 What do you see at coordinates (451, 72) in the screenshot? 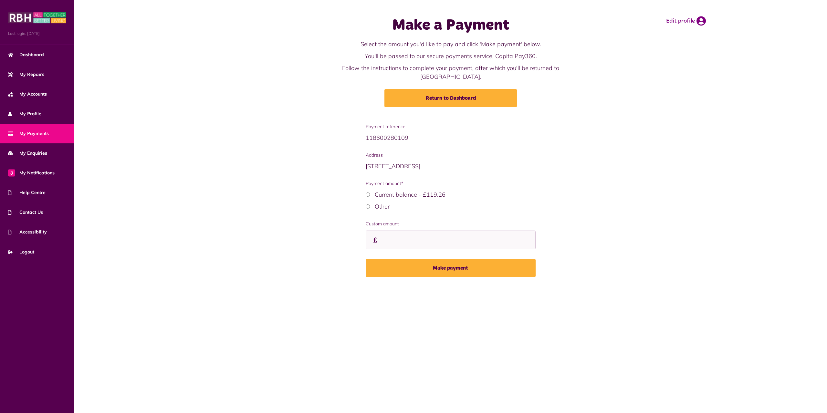
I see `p: Follow the instructions to complete your payment, after which you'll be returned to [GEOGRAPHIC_D...` at bounding box center [451, 72].